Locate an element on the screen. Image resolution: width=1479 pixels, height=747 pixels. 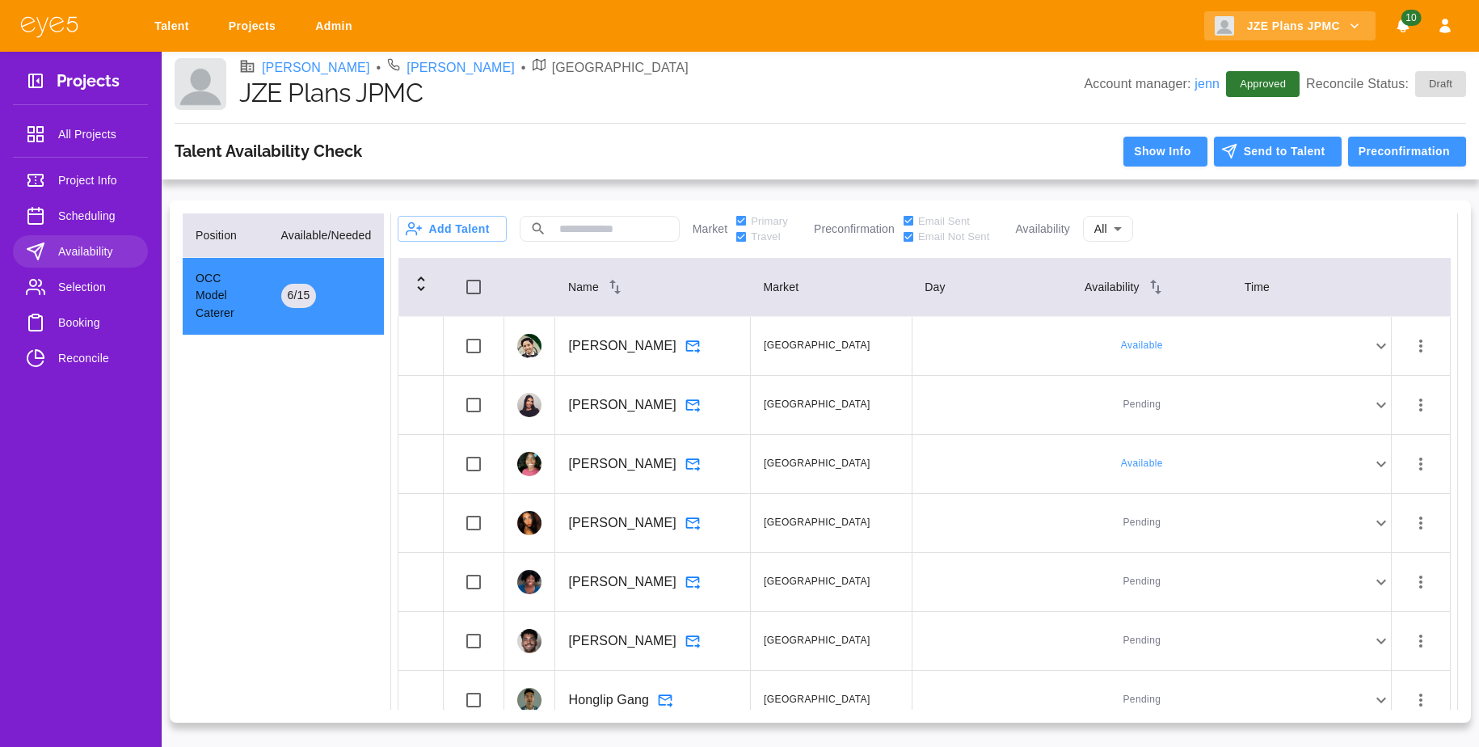
a: Admin is located at coordinates (336, 26).